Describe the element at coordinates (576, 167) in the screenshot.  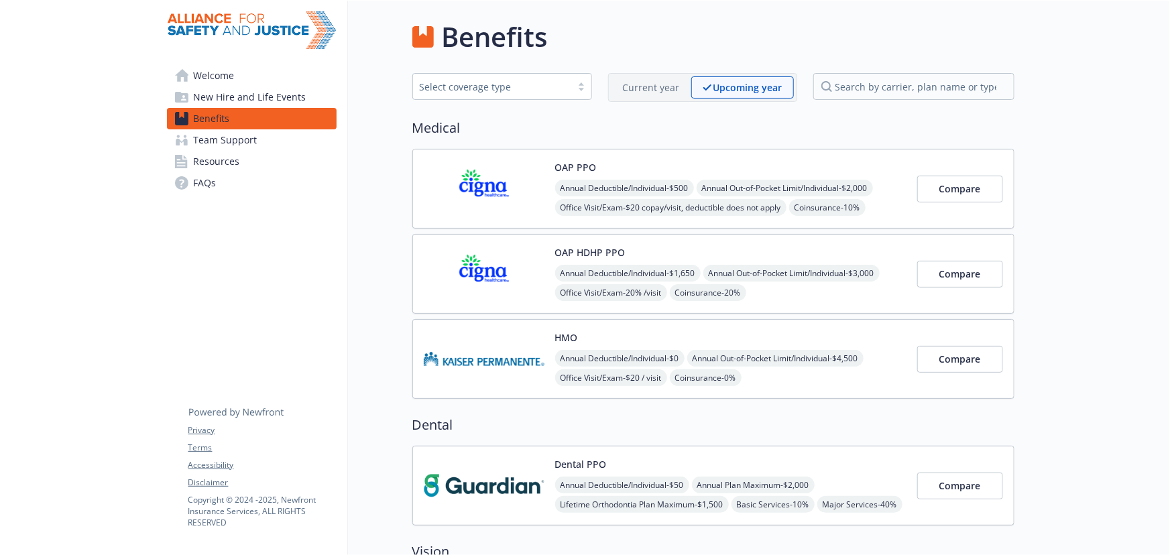
I see `button: OAP PPO` at that location.